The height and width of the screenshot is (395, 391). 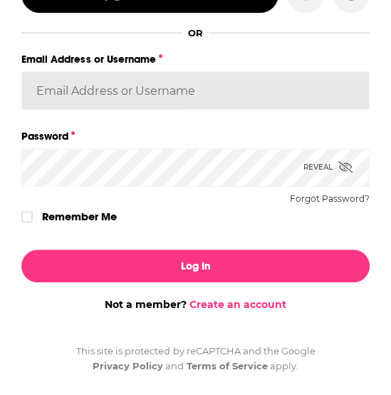 I want to click on label: Remember Me, so click(x=79, y=217).